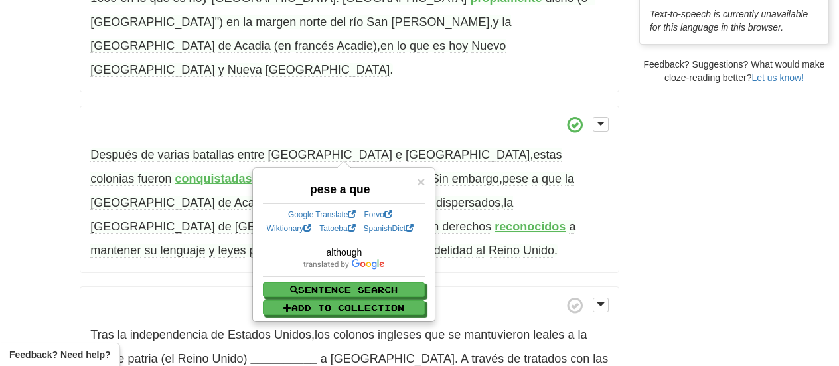 Image resolution: width=839 pixels, height=366 pixels. I want to click on span: leyes, so click(232, 250).